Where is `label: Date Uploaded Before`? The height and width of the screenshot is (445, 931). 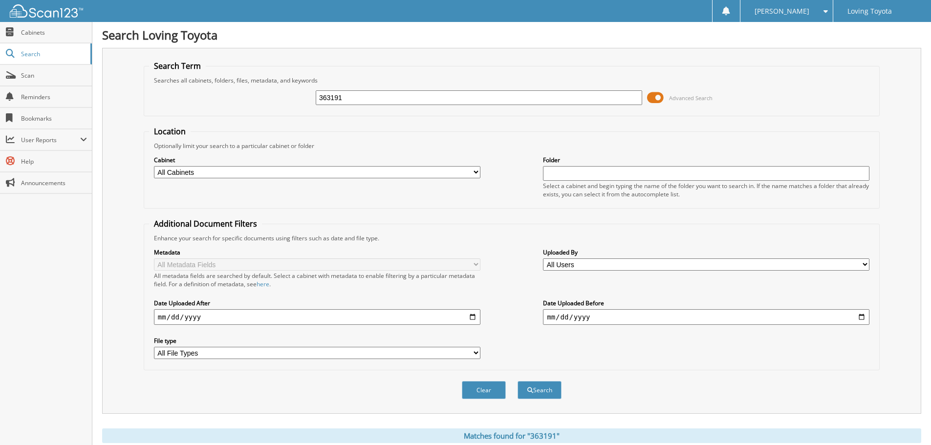
label: Date Uploaded Before is located at coordinates (706, 303).